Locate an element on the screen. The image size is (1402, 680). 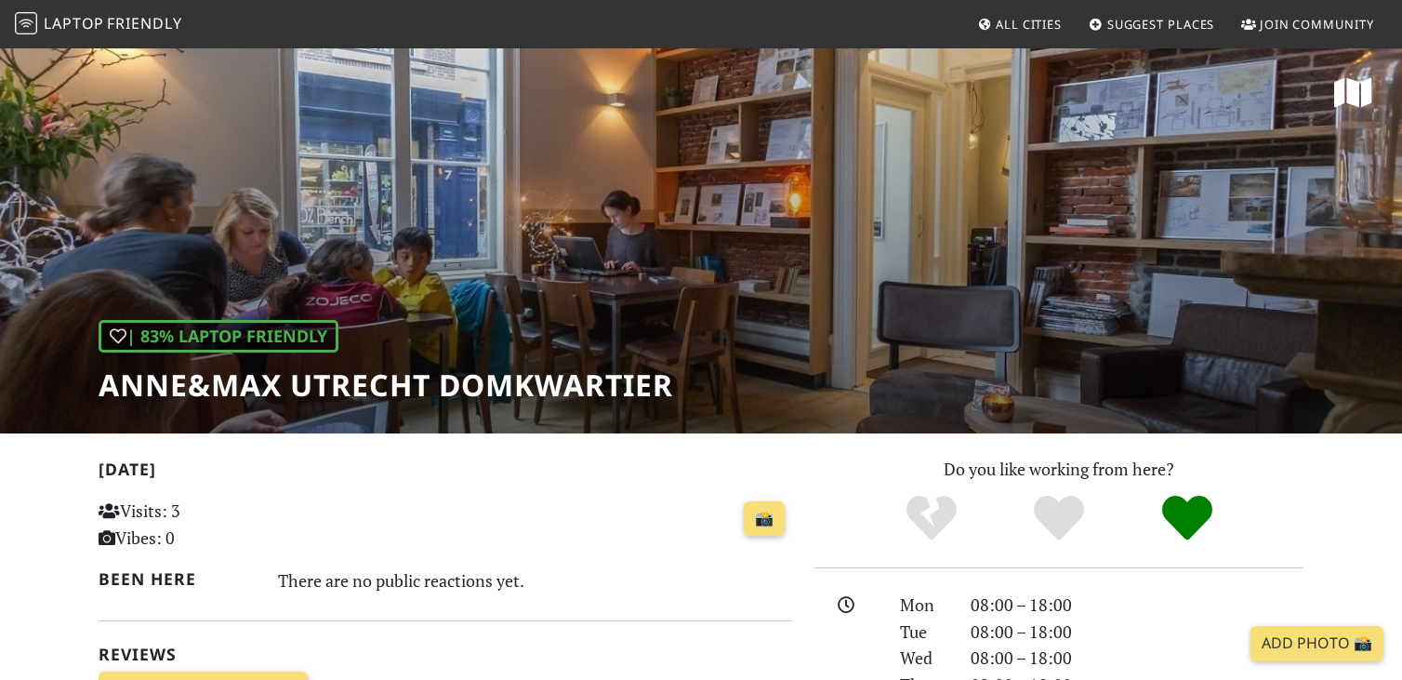
a: Add Photo 📸 is located at coordinates (1316, 643).